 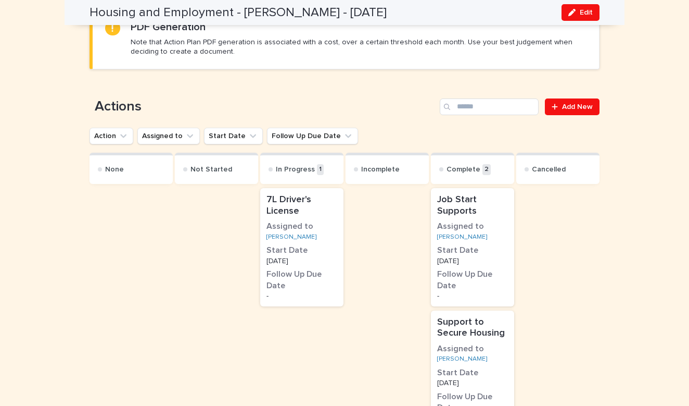 What do you see at coordinates (302, 205) in the screenshot?
I see `p: 7L Driver's License` at bounding box center [302, 205].